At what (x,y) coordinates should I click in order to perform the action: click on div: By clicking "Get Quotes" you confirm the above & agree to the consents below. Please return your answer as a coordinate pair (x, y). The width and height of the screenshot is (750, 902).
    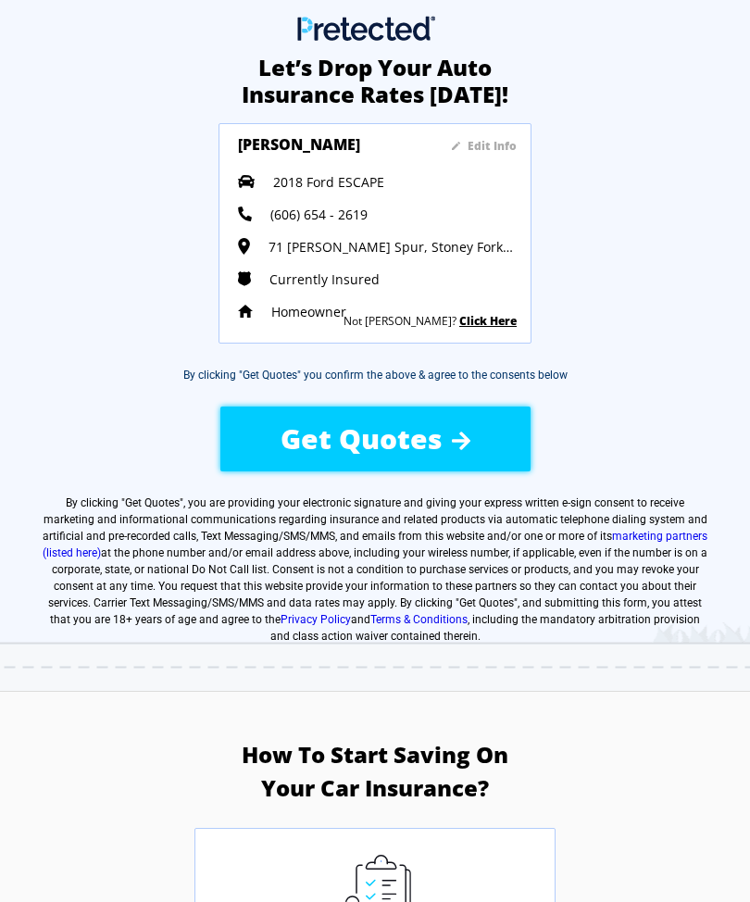
    Looking at the image, I should click on (375, 375).